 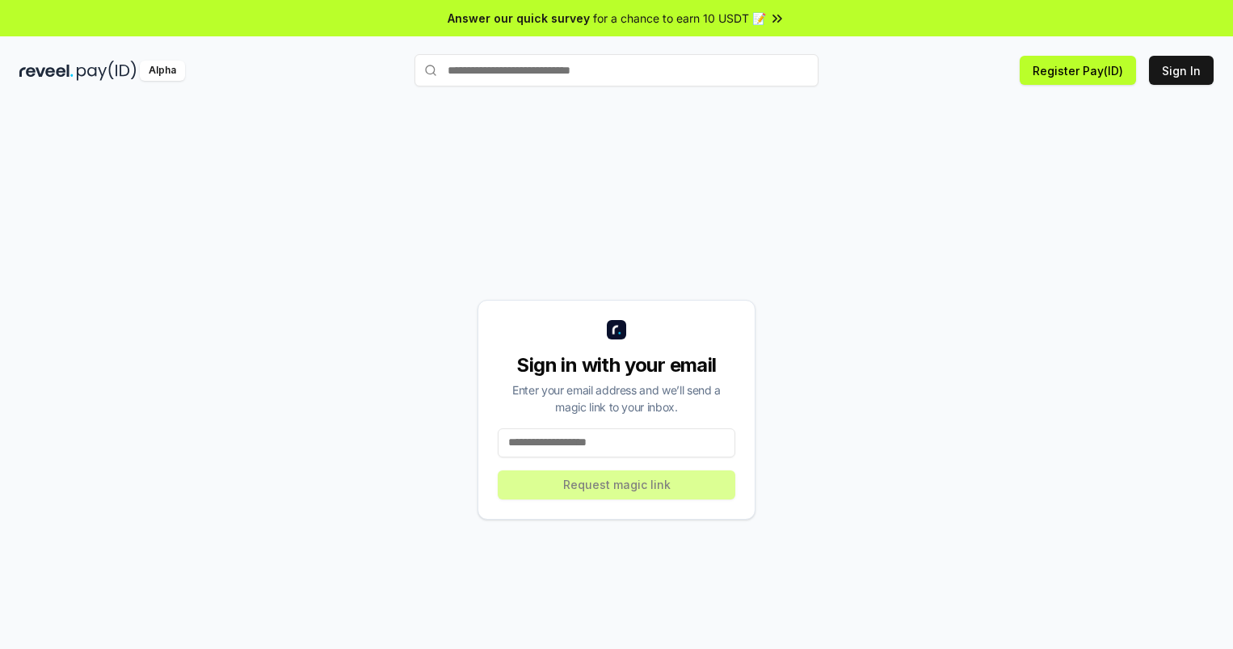 What do you see at coordinates (46, 70) in the screenshot?
I see `img: reveel_dark` at bounding box center [46, 70].